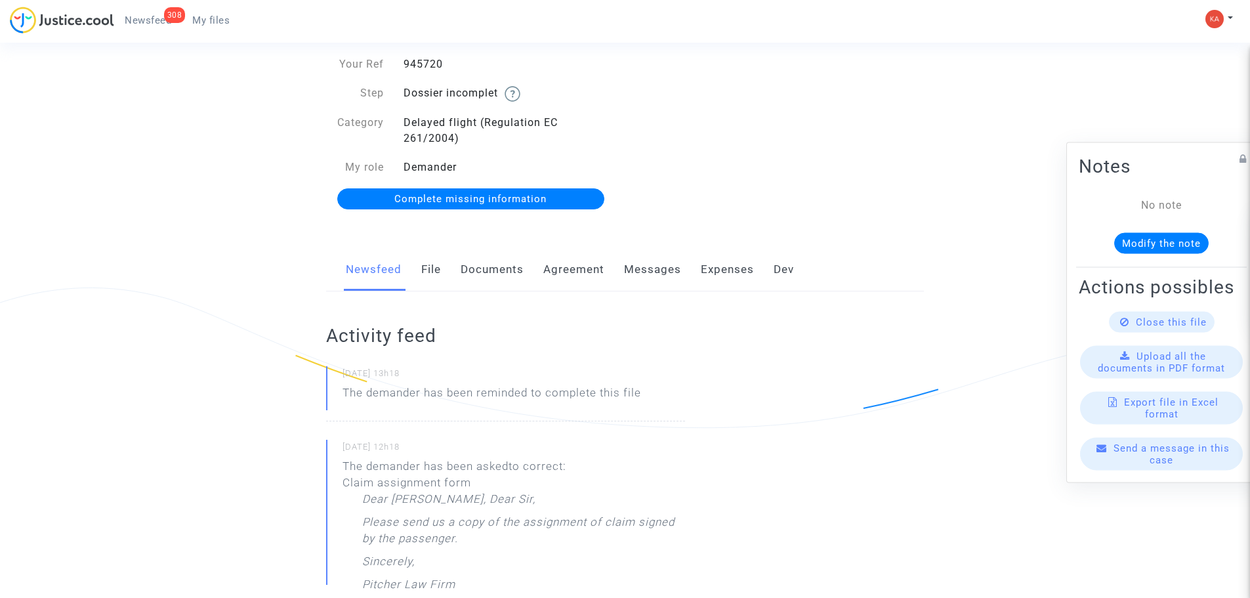 Image resolution: width=1250 pixels, height=598 pixels. Describe the element at coordinates (211, 20) in the screenshot. I see `a: My files` at that location.